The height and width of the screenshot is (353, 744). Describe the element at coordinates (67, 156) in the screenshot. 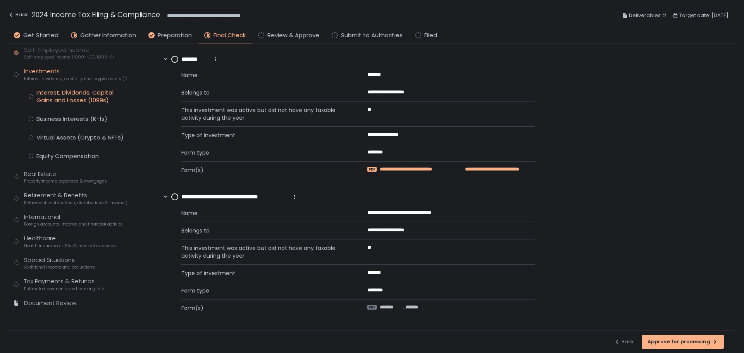

I see `div: Equity Compensation` at that location.